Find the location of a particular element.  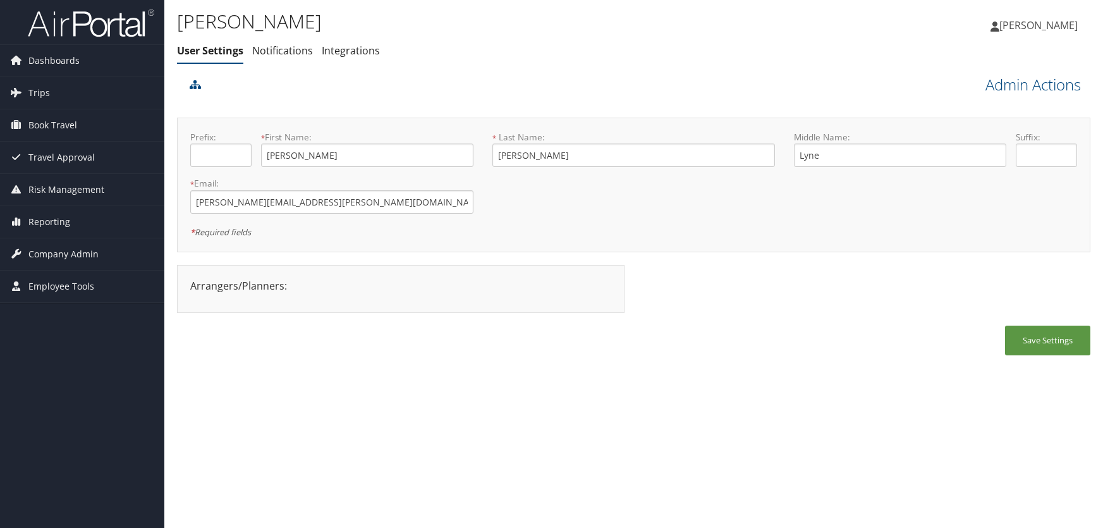

span: Reporting is located at coordinates (49, 222).